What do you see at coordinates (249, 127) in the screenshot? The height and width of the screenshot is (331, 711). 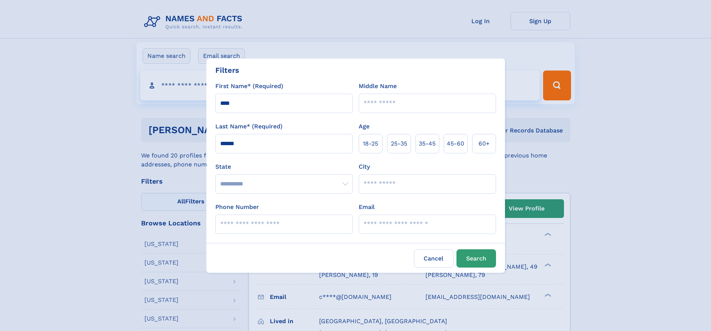 I see `label: Last Name* (Required)` at bounding box center [249, 127].